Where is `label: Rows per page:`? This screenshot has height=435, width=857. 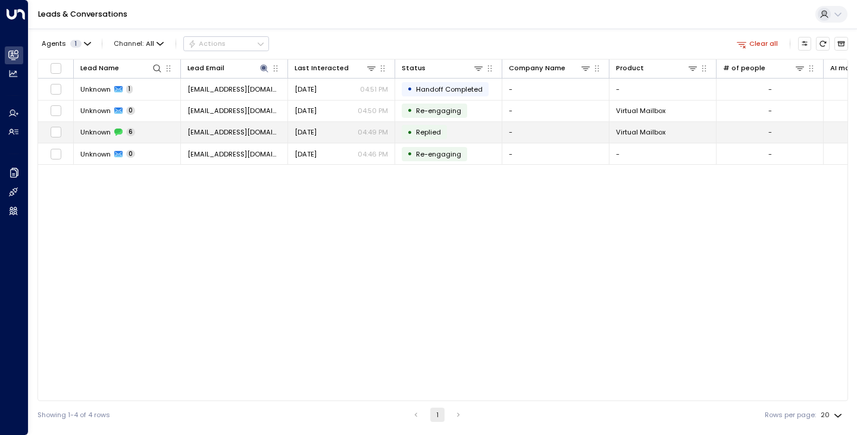 label: Rows per page: is located at coordinates (790, 415).